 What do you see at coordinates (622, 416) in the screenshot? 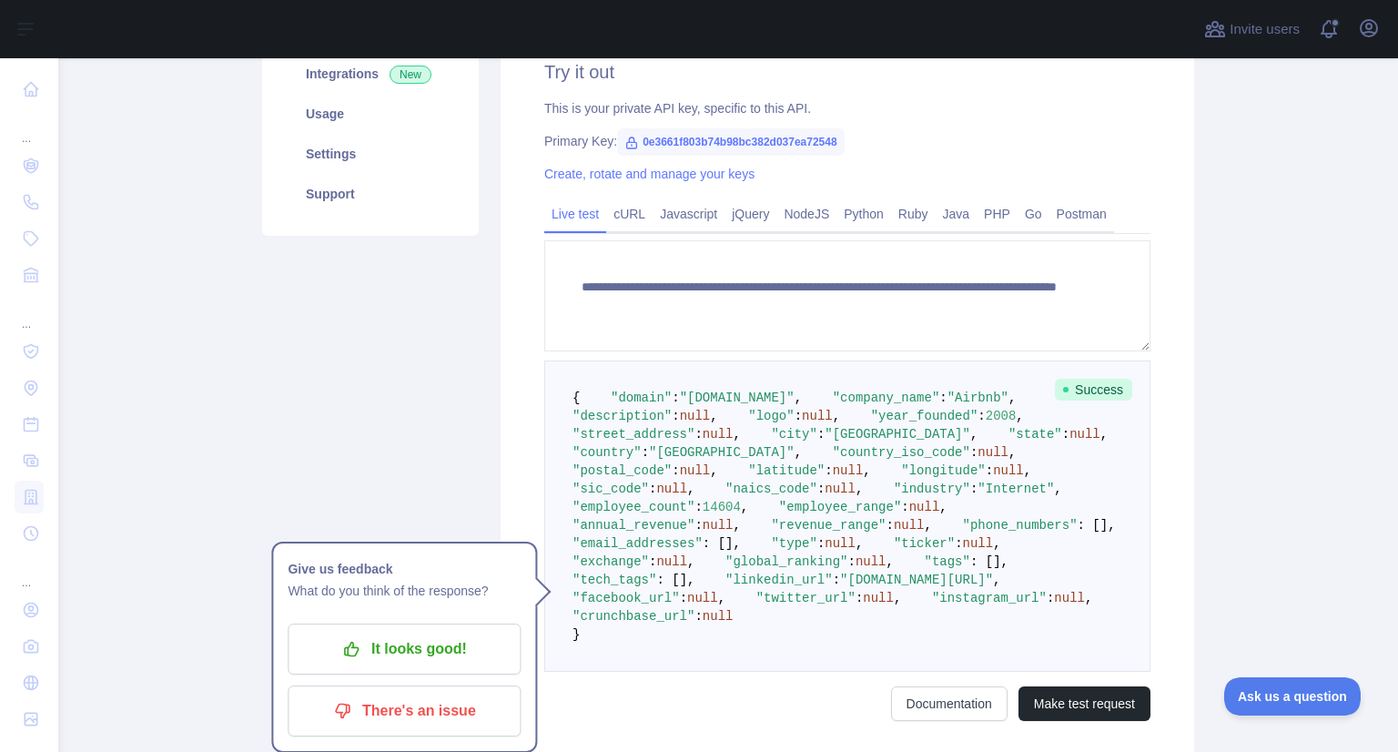
I see `span: "description"` at bounding box center [622, 416].